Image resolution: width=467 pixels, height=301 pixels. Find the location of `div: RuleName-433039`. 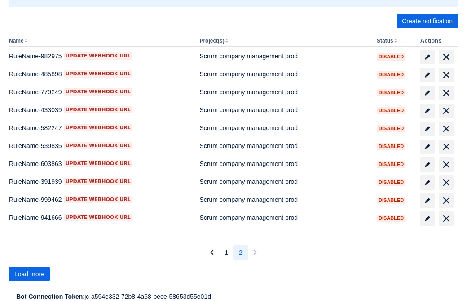

div: RuleName-433039 is located at coordinates (101, 110).